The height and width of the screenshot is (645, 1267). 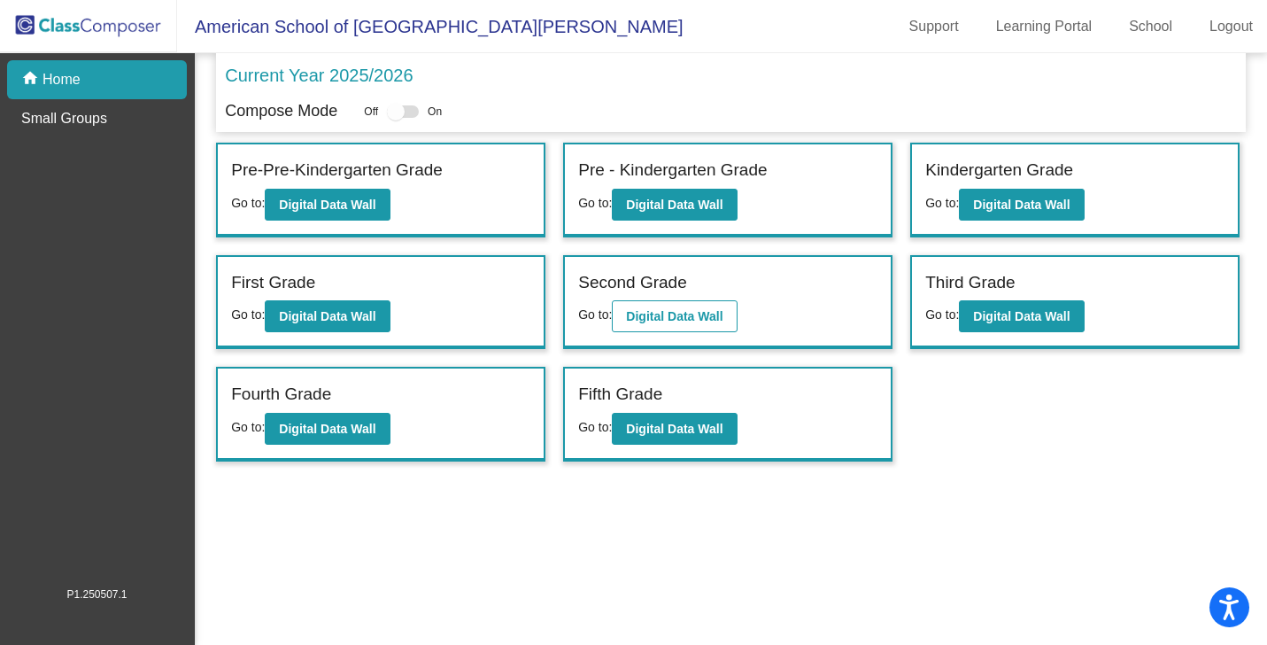 What do you see at coordinates (999, 170) in the screenshot?
I see `label: Kindergarten Grade` at bounding box center [999, 170].